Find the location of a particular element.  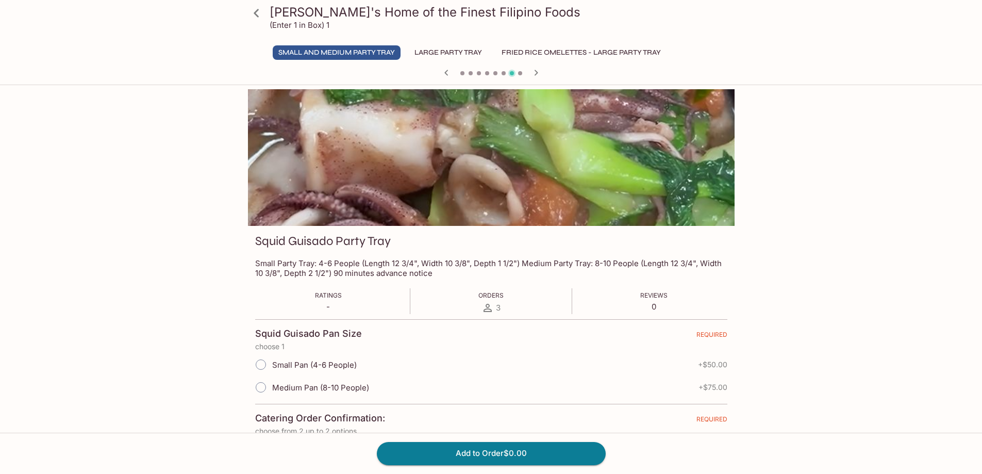

span: Orders is located at coordinates (491, 295).